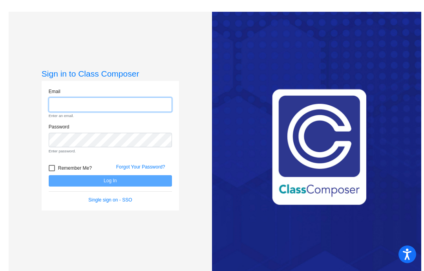 This screenshot has height=271, width=424. I want to click on a: Single sign on - SSO, so click(110, 200).